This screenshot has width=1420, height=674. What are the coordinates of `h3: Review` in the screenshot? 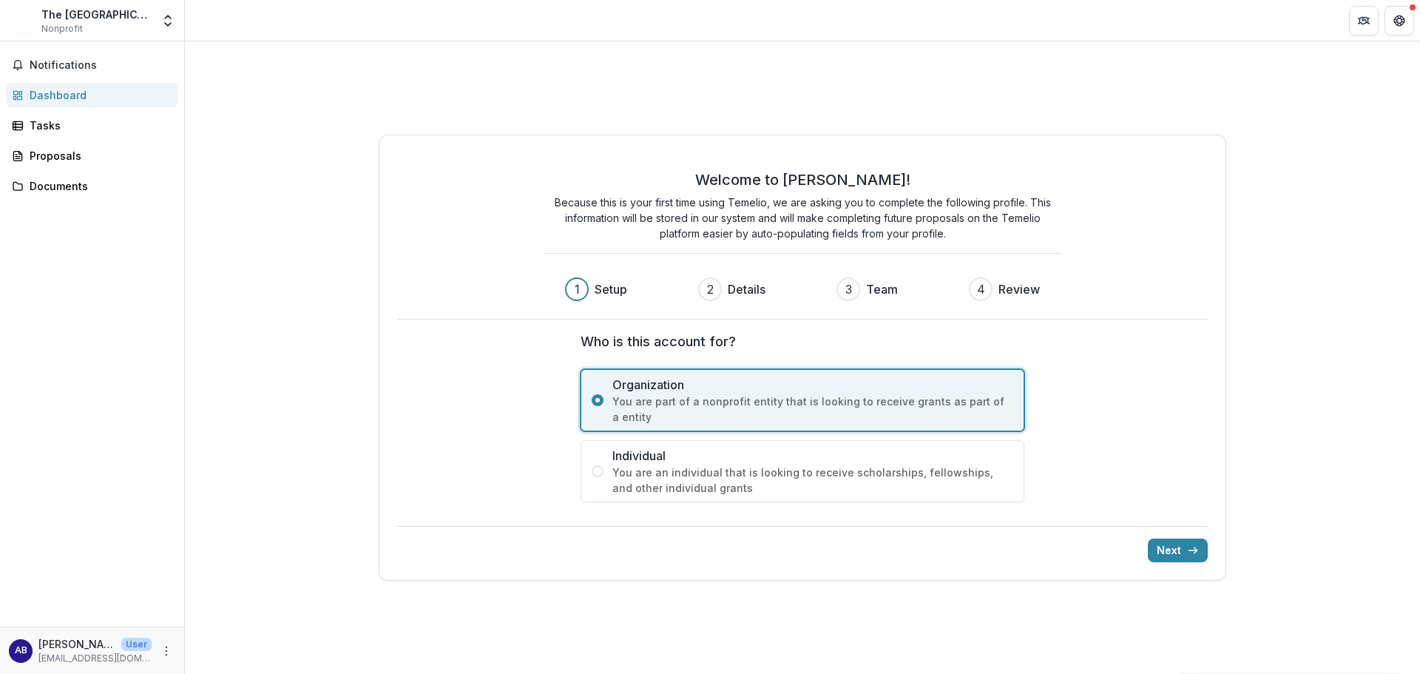 It's located at (1019, 289).